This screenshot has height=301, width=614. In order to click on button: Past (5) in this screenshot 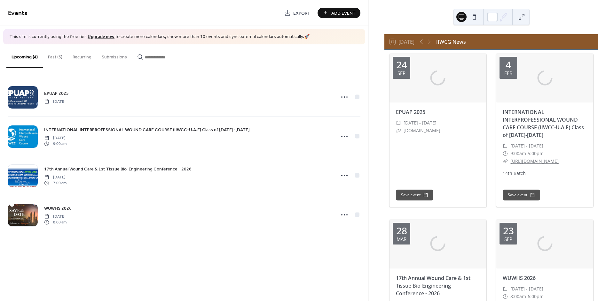, I will do `click(55, 56)`.